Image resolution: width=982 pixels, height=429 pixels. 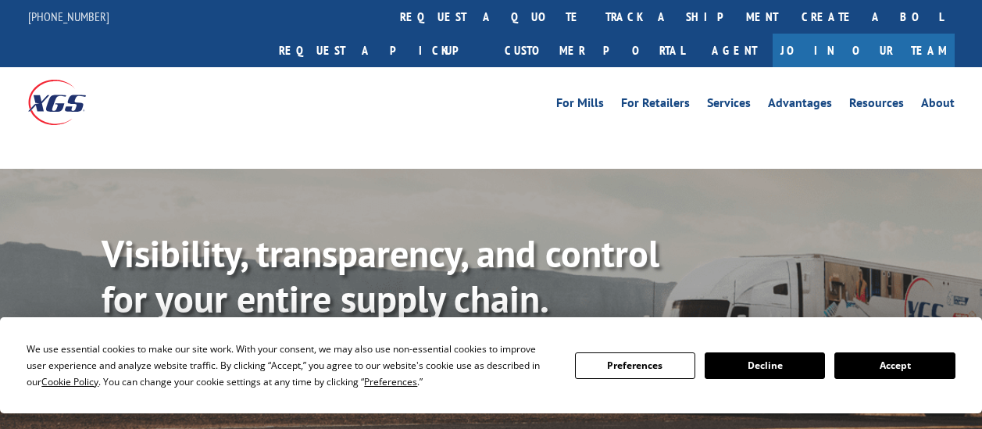 I want to click on span: Cookie Policy, so click(x=70, y=381).